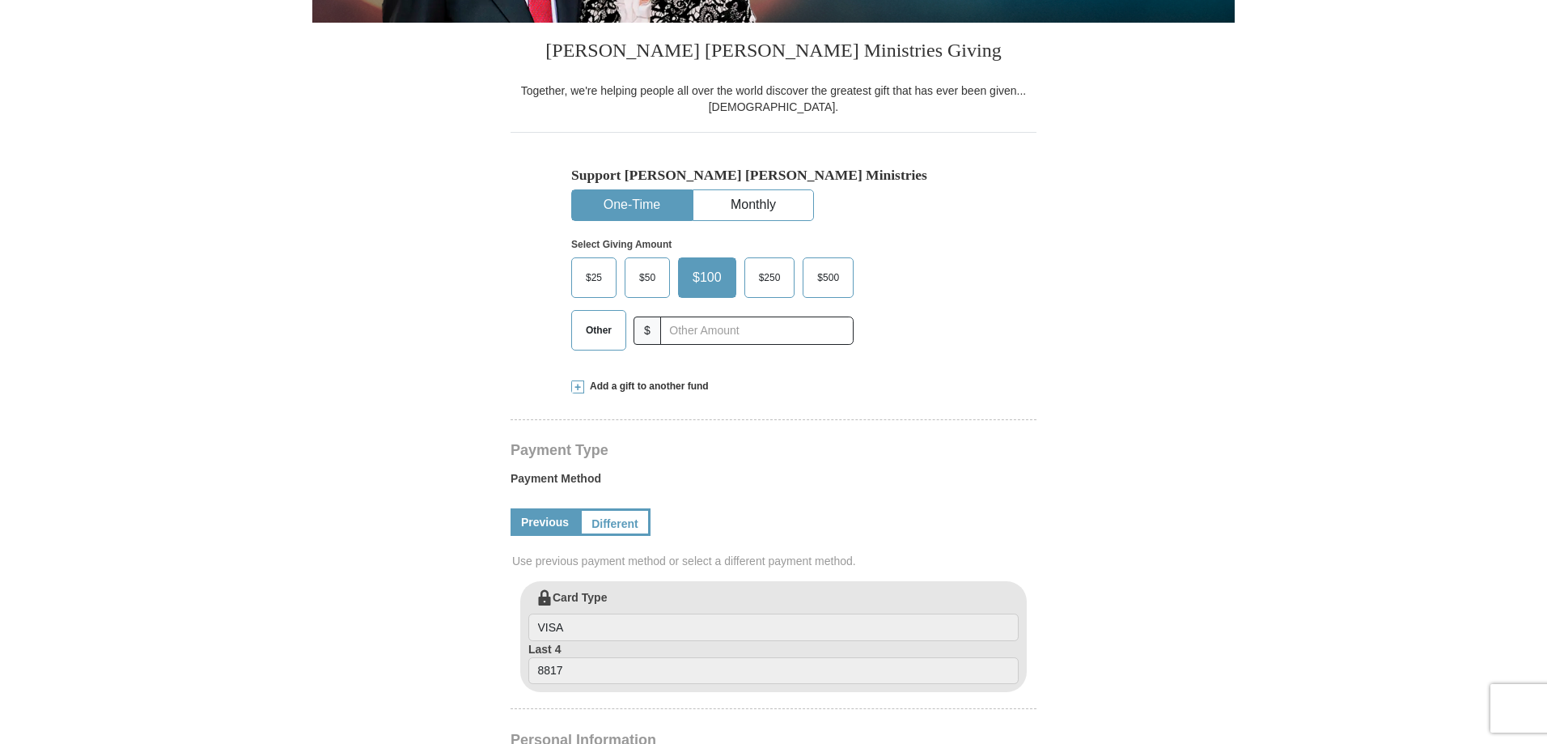 Image resolution: width=1547 pixels, height=744 pixels. What do you see at coordinates (622, 244) in the screenshot?
I see `strong: Select Giving Amount` at bounding box center [622, 244].